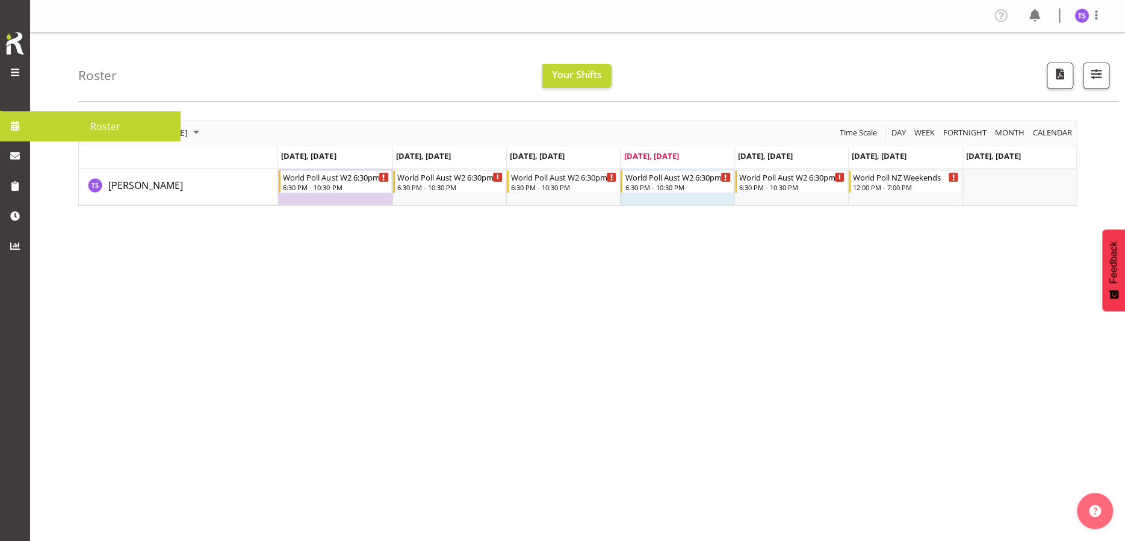 This screenshot has width=1125, height=541. I want to click on span: Roster, so click(105, 126).